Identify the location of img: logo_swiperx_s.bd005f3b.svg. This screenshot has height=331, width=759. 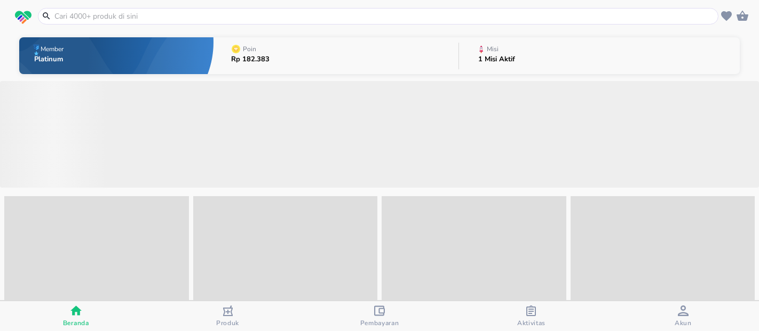
(23, 18).